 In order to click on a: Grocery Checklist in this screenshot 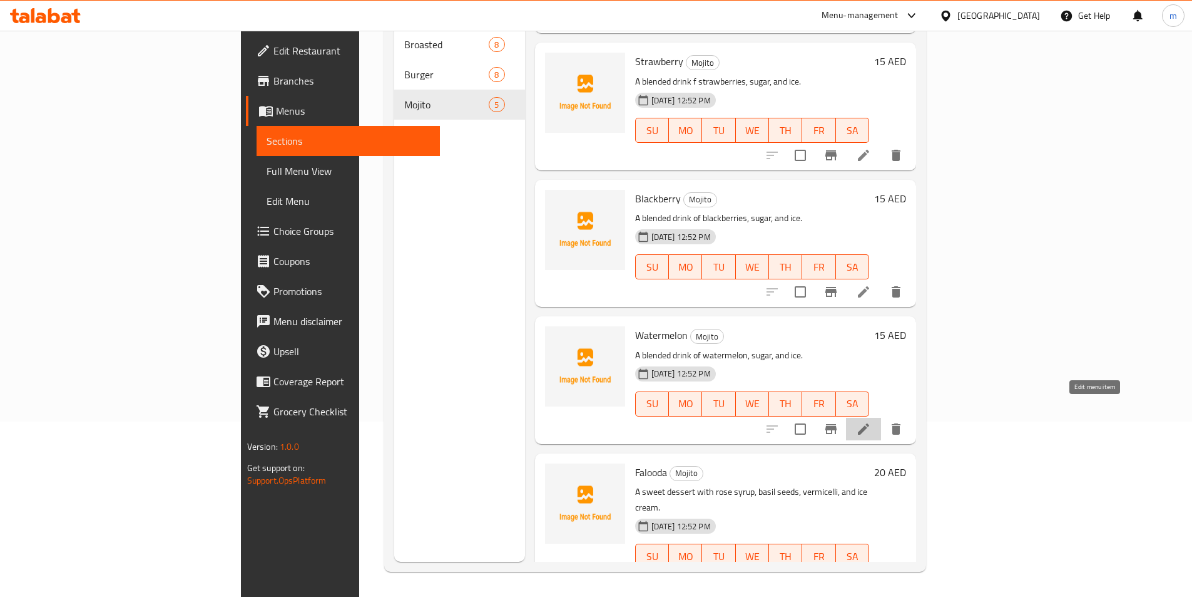, I will do `click(343, 411)`.